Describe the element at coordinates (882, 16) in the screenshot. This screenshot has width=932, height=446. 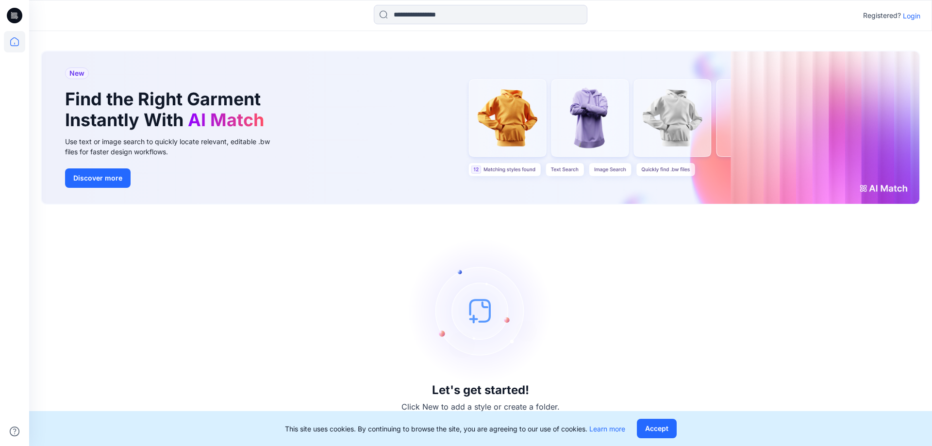
I see `p: Registered?` at that location.